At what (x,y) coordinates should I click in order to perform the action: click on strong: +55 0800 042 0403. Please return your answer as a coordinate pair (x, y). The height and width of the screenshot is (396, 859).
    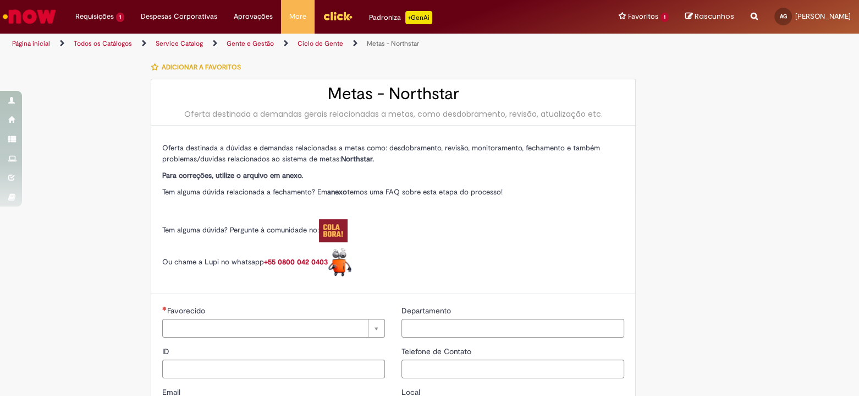
    Looking at the image, I should click on (308, 261).